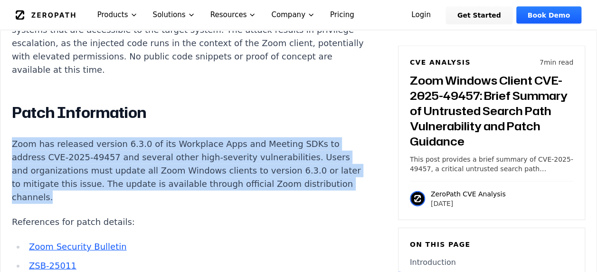 This screenshot has width=597, height=272. Describe the element at coordinates (491, 164) in the screenshot. I see `p: This post provides a brief summary of CVE-2025-49457, a critical untrusted search path vulnerabil...` at that location.